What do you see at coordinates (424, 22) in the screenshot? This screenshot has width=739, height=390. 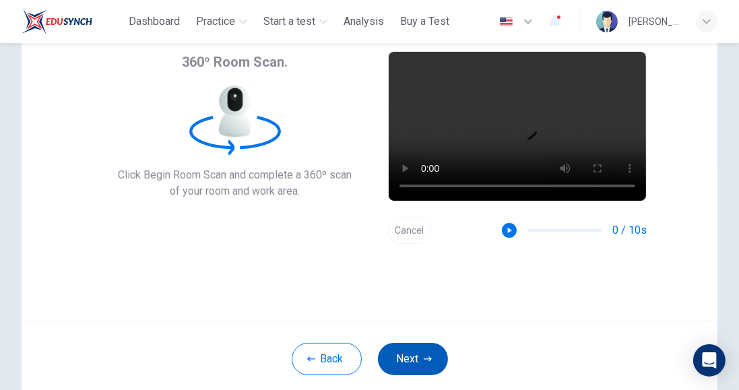 I see `a: Buy a Test` at bounding box center [424, 22].